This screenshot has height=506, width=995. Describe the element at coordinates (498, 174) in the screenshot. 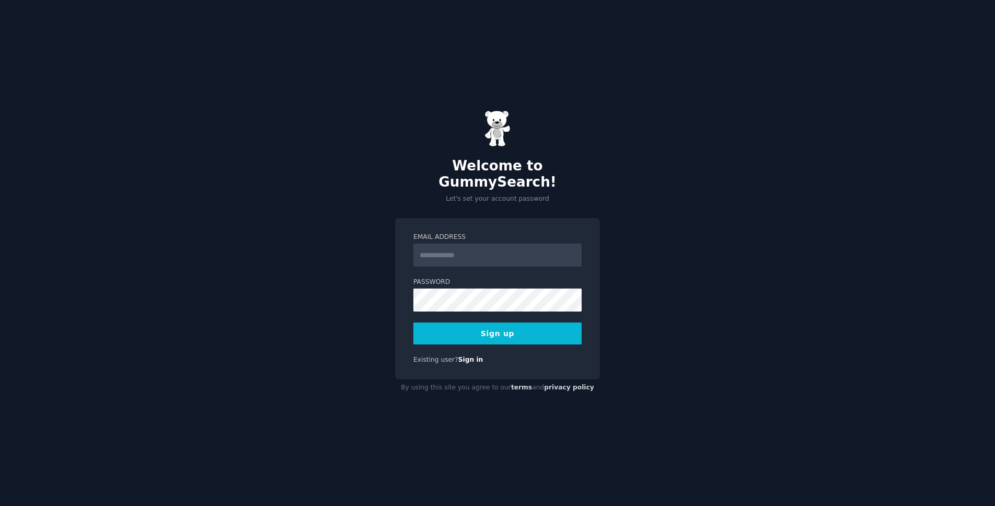

I see `h2: Welcome to GummySearch!` at that location.